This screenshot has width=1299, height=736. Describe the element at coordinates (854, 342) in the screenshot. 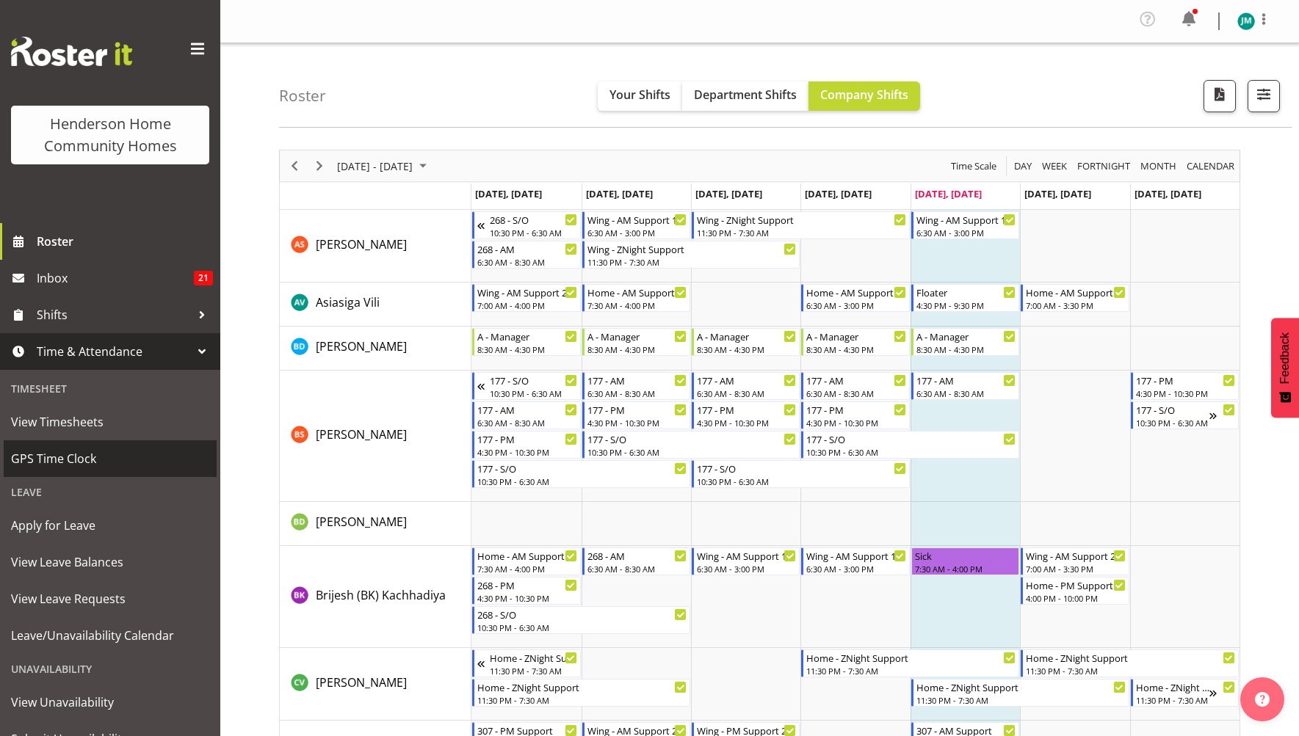

I see `div: Barbara Dunlop"s event - A - Manager Begin From Thursday, August 28, 2025 at 8:30:00 AM GMT+12:00...` at that location.